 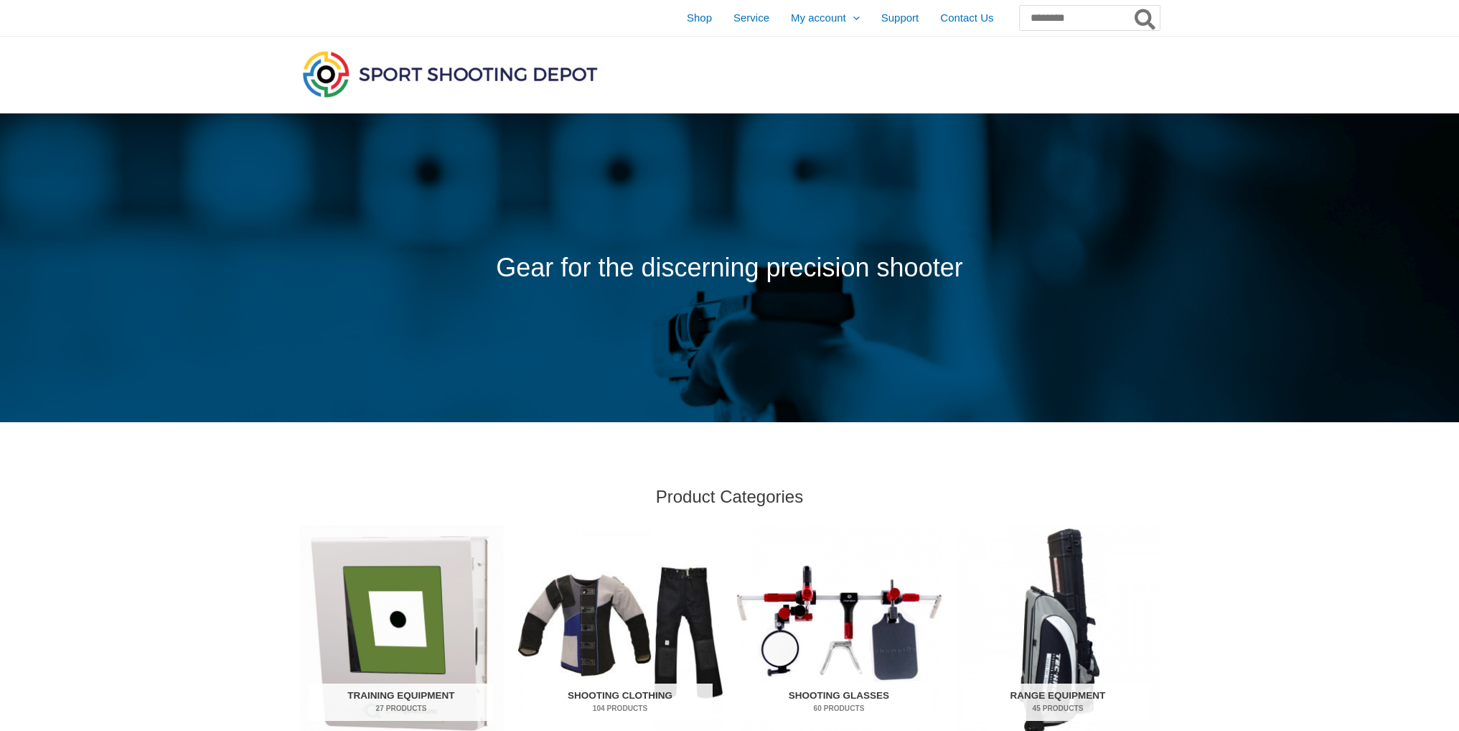 What do you see at coordinates (730, 496) in the screenshot?
I see `h2: Product Categories` at bounding box center [730, 496].